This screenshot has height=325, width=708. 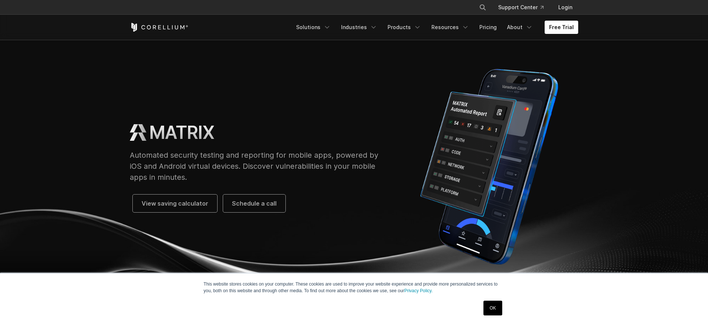 I want to click on a: Free Trial, so click(x=561, y=27).